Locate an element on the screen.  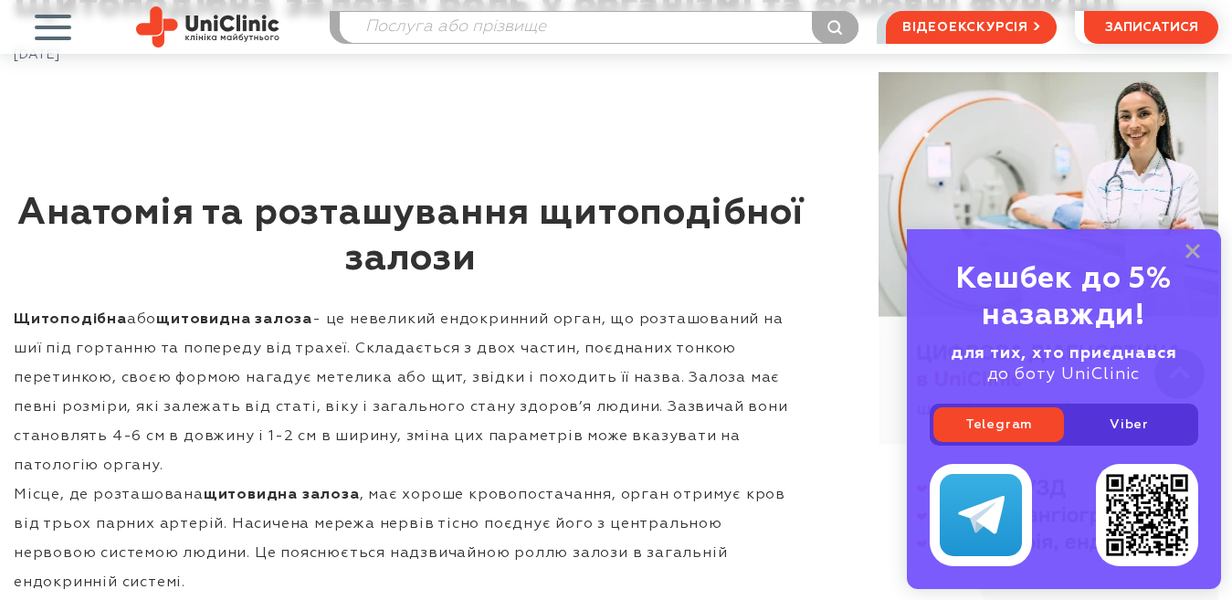
span: записатися is located at coordinates (1152, 27).